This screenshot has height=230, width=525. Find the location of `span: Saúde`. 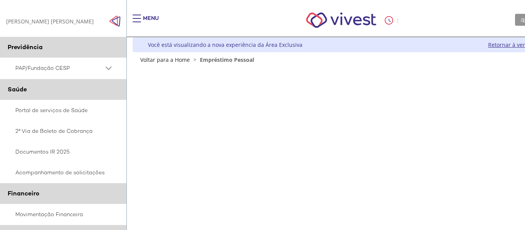

span: Saúde is located at coordinates (17, 89).